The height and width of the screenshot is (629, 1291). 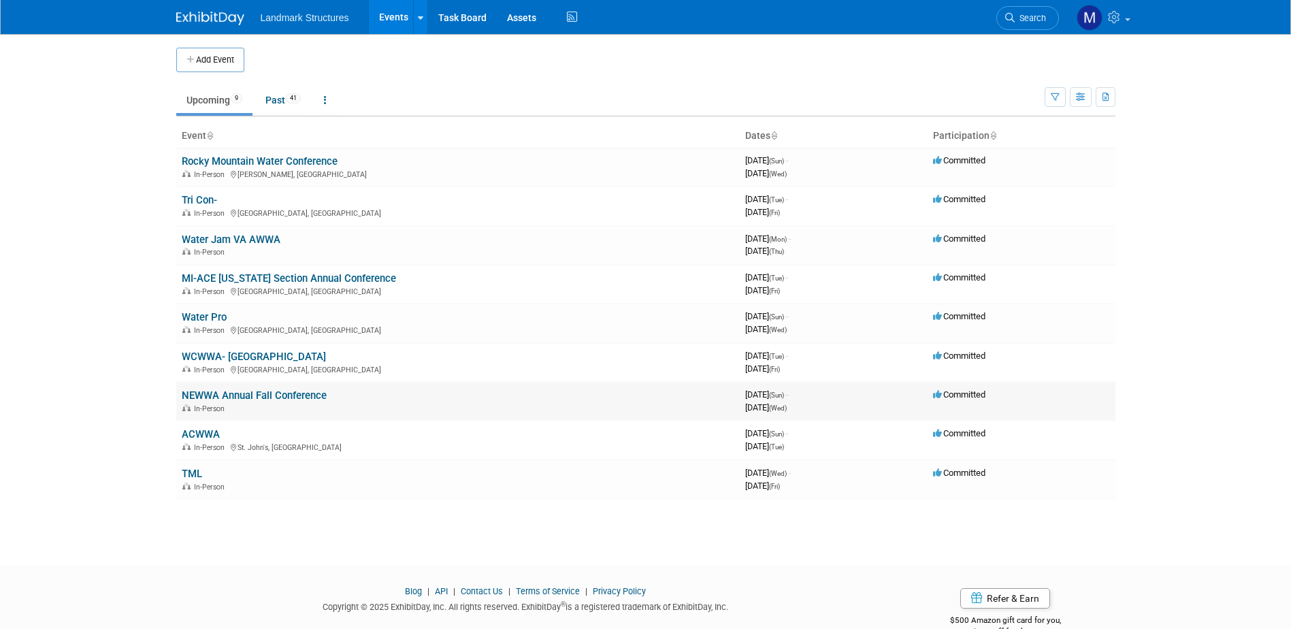 I want to click on a: Past41, so click(x=283, y=100).